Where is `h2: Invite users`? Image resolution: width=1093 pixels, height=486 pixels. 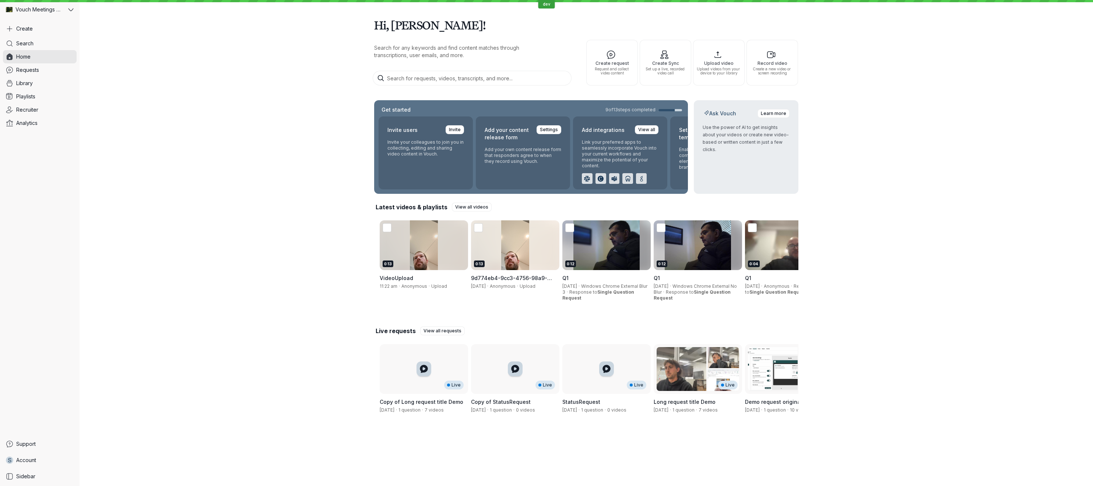
h2: Invite users is located at coordinates (402, 130).